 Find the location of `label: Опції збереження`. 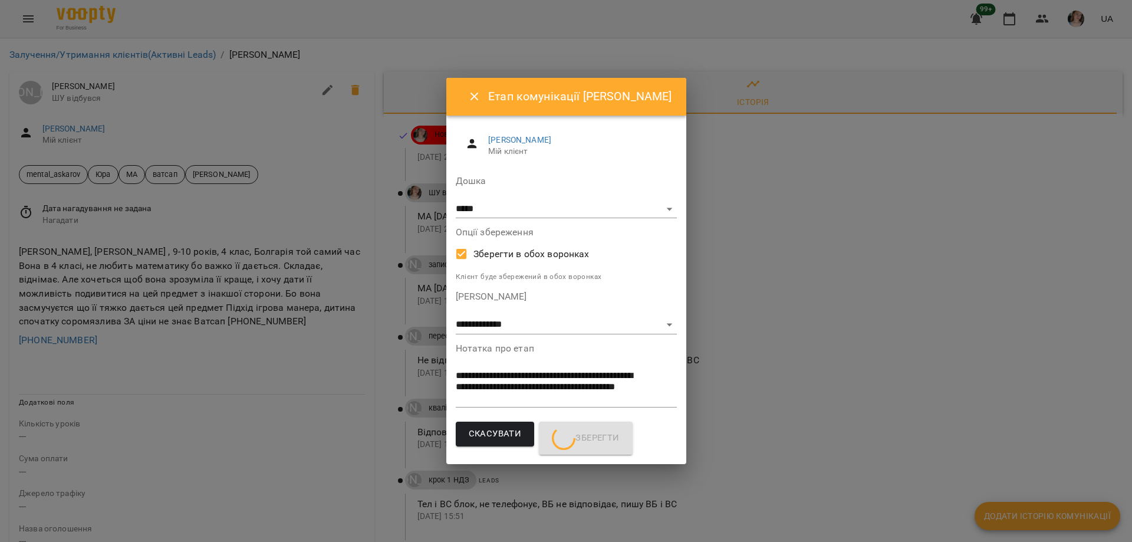

label: Опції збереження is located at coordinates (566, 232).